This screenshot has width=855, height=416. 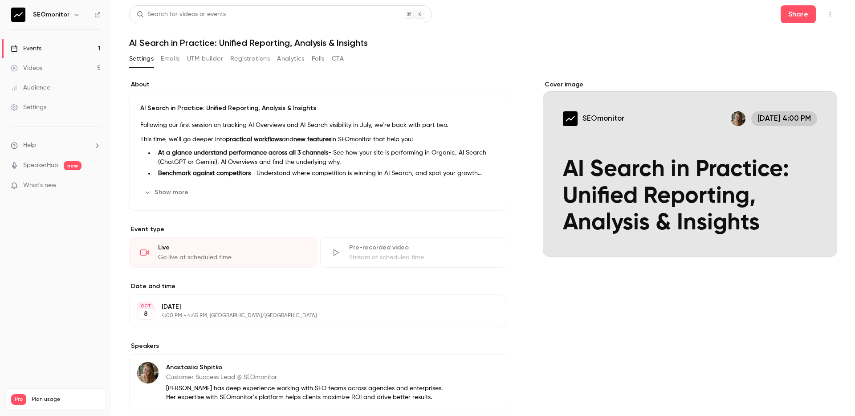 What do you see at coordinates (73, 166) in the screenshot?
I see `span: new` at bounding box center [73, 166].